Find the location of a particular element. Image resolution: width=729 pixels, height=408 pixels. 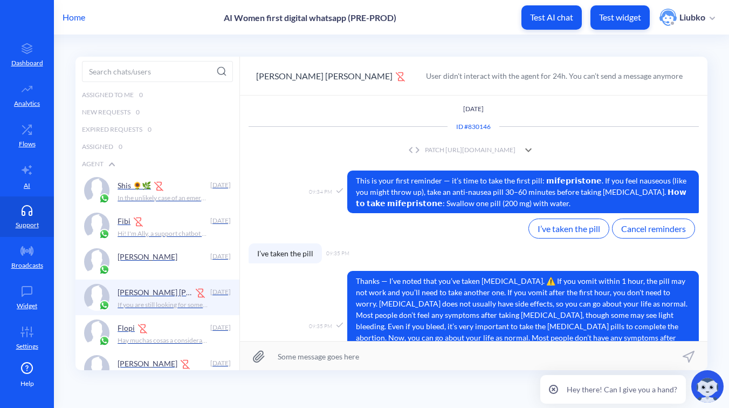

img: copilot-icon.svg is located at coordinates (707, 386).